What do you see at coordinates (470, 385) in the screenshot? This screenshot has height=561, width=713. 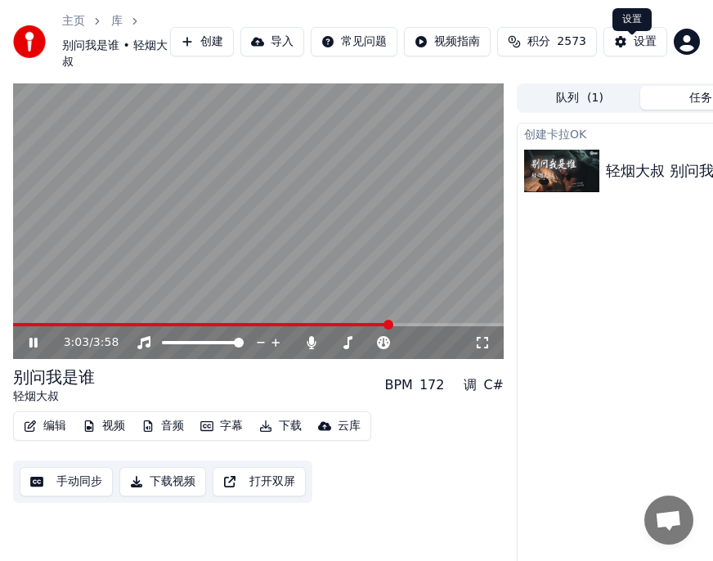 I see `div: 调` at bounding box center [470, 385].